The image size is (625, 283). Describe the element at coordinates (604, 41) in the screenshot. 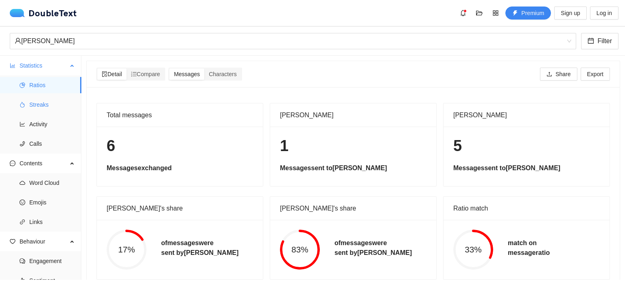

I see `span: Filter` at that location.